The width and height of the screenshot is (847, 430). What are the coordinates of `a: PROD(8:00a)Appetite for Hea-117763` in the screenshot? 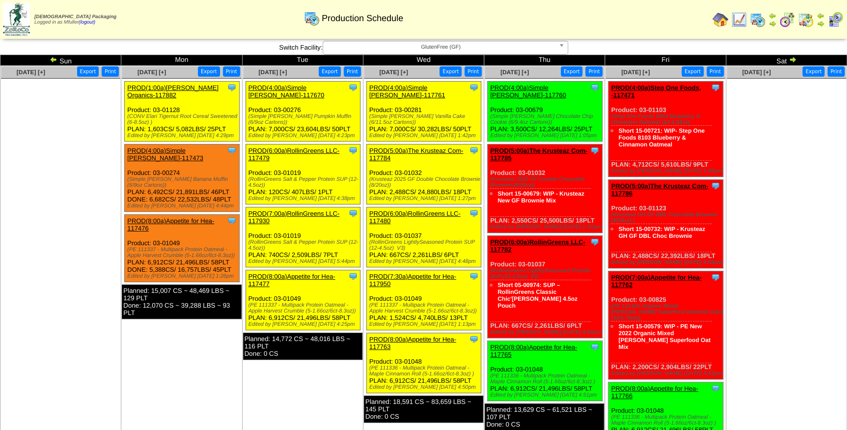 It's located at (413, 343).